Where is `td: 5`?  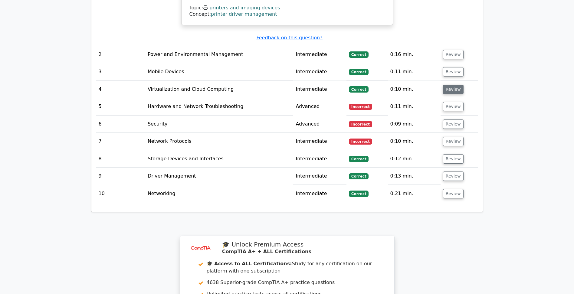
td: 5 is located at coordinates (121, 106).